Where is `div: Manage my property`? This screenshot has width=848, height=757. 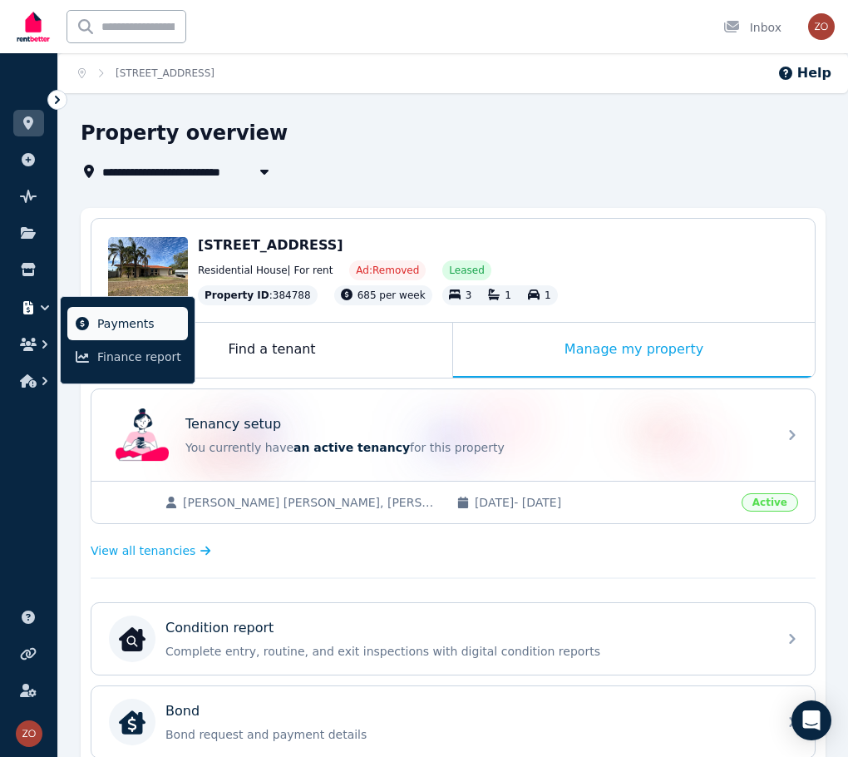
div: Manage my property is located at coordinates (634, 350).